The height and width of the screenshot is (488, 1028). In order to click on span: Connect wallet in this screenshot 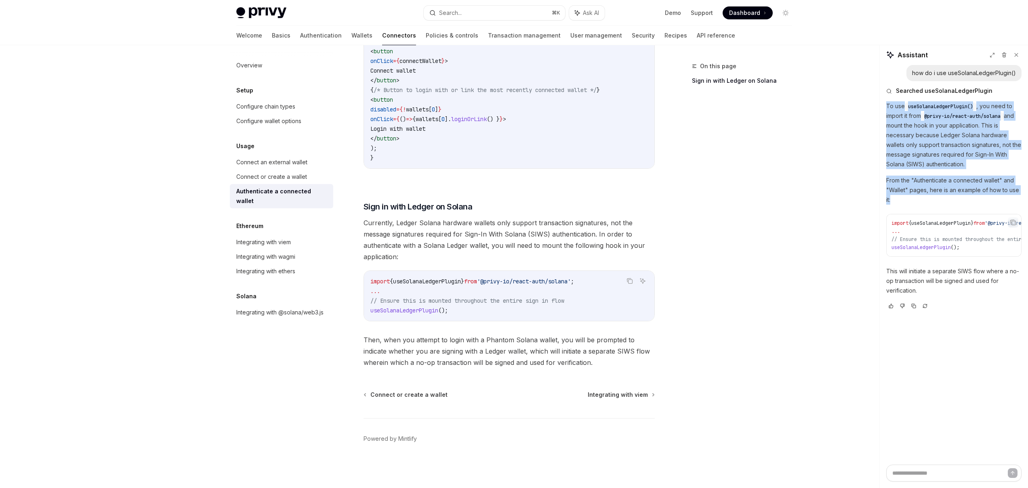, I will do `click(393, 71)`.